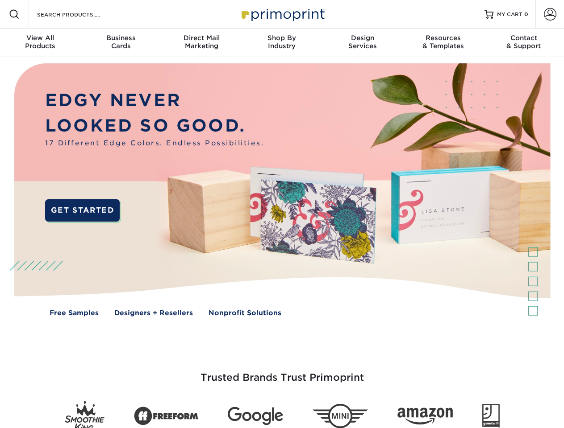  What do you see at coordinates (362, 42) in the screenshot?
I see `div: Services` at bounding box center [362, 42].